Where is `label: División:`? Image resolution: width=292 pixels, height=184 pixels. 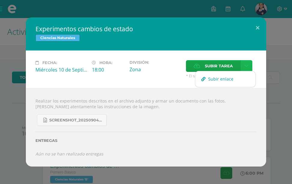 label: División: is located at coordinates (155, 62).